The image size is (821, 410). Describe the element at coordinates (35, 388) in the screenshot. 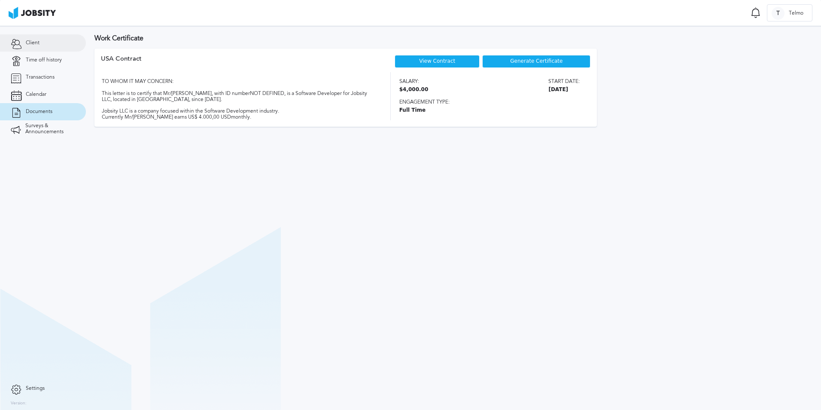

I see `span: Settings` at that location.